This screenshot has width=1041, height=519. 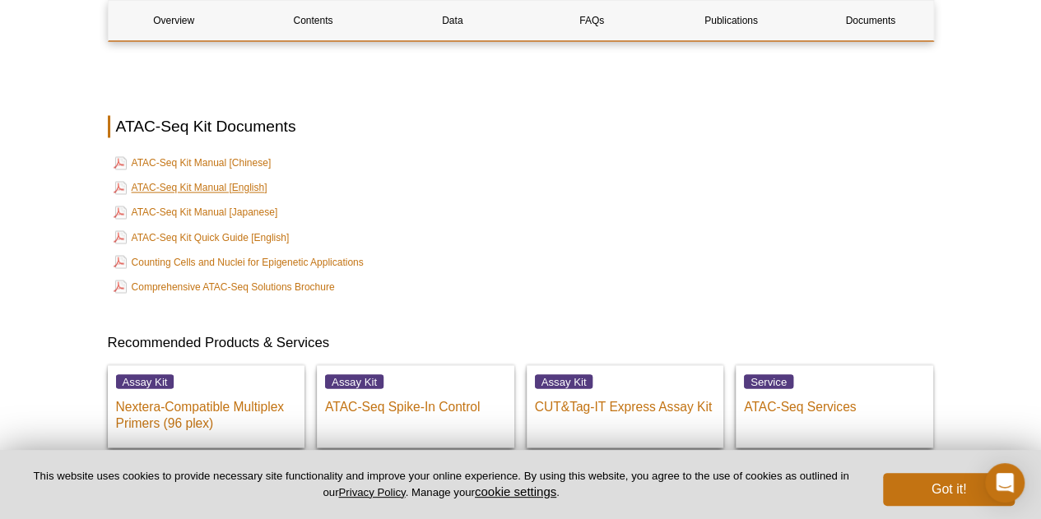 I want to click on a: Data, so click(x=452, y=21).